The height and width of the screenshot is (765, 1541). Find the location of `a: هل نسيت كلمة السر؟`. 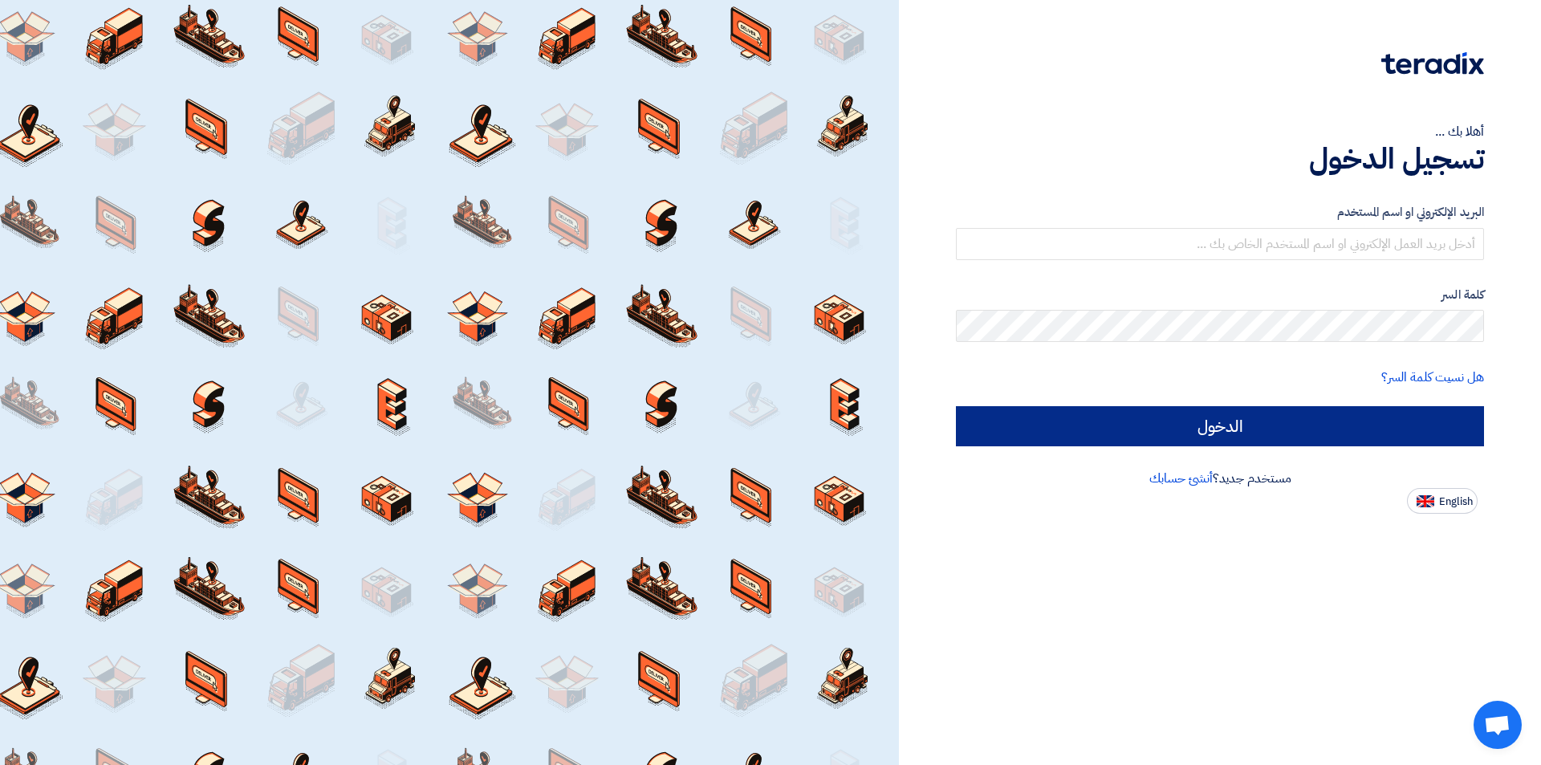

a: هل نسيت كلمة السر؟ is located at coordinates (1433, 377).